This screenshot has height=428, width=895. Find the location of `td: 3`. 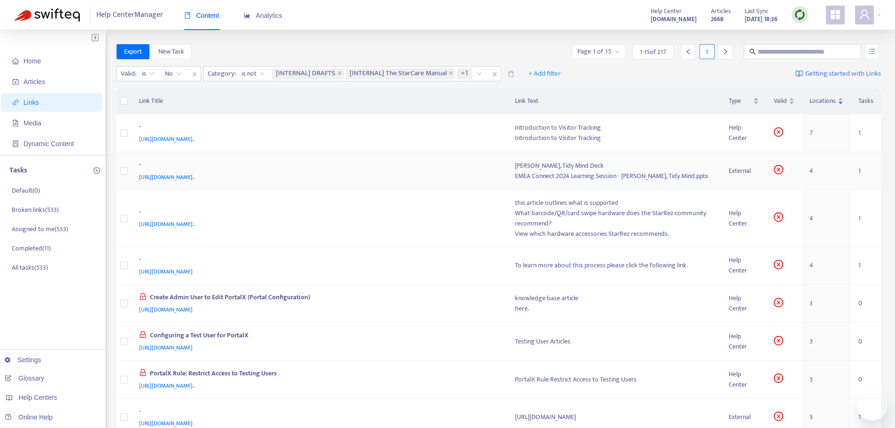

td: 3 is located at coordinates (826, 304).